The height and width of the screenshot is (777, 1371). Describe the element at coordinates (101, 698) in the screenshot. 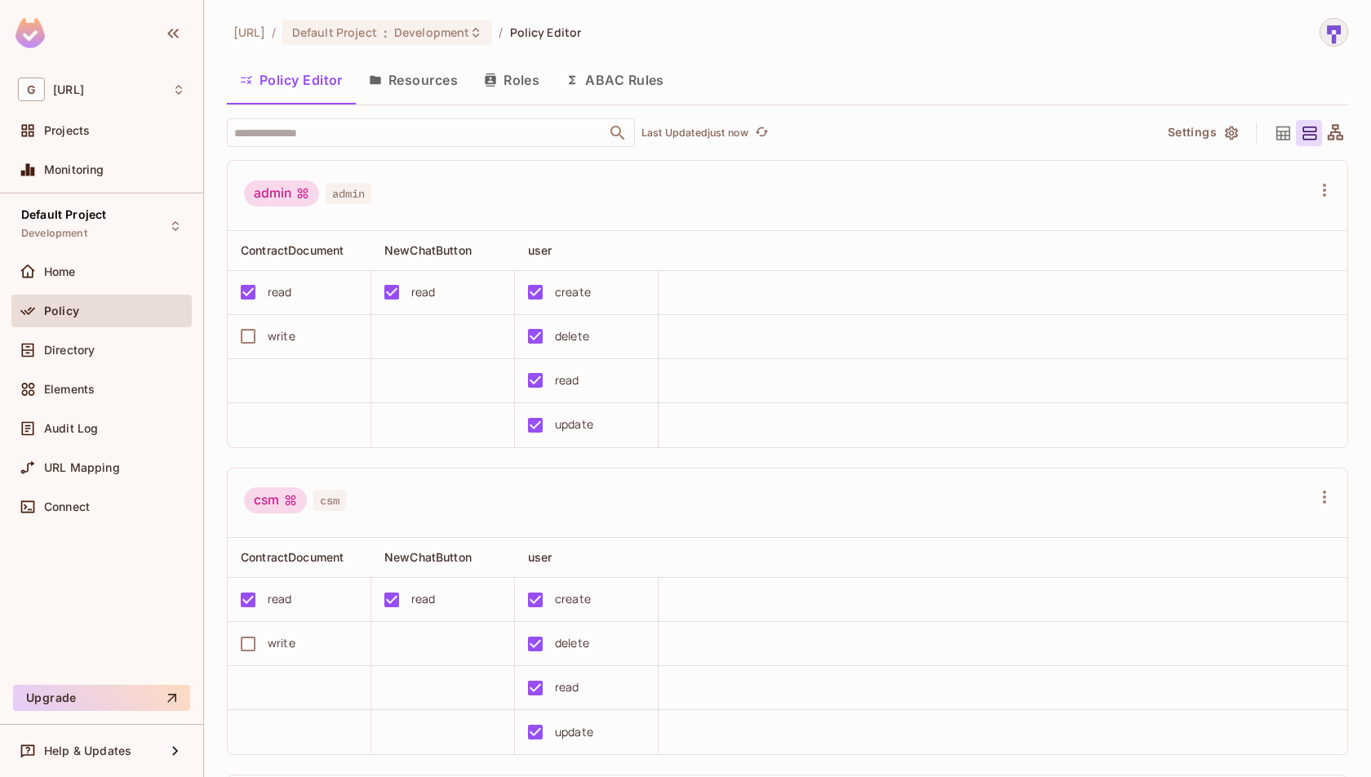

I see `button: Upgrade` at that location.